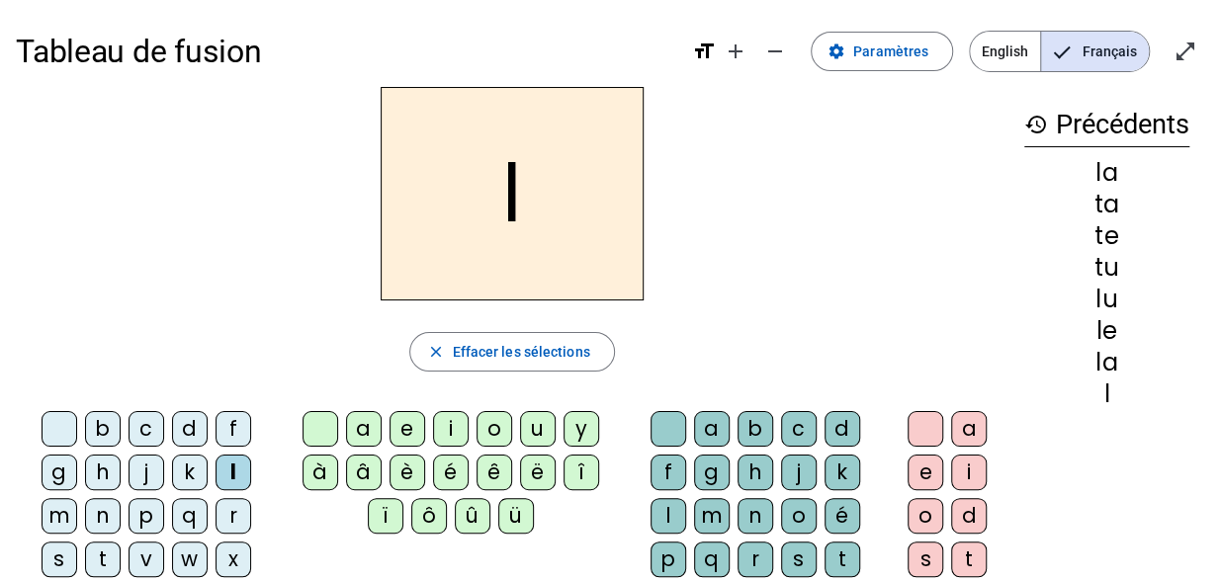 Image resolution: width=1221 pixels, height=582 pixels. I want to click on div: â, so click(364, 472).